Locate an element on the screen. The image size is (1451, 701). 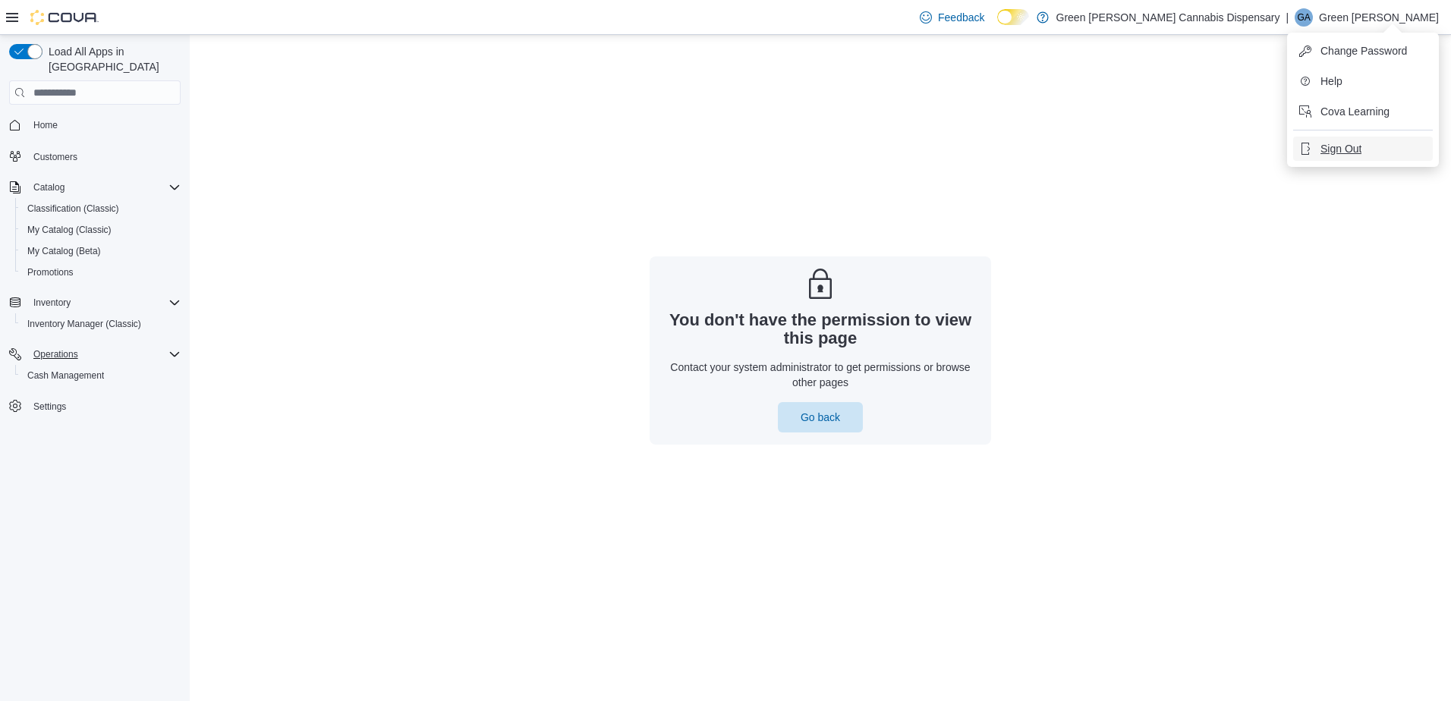
button: Home is located at coordinates (95, 124).